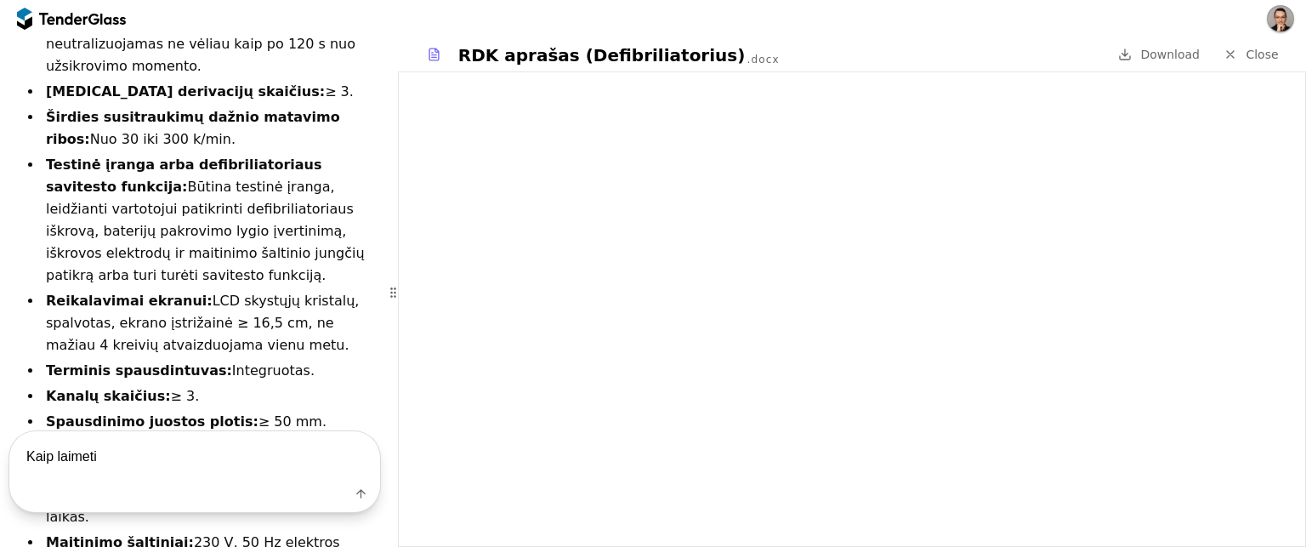 This screenshot has width=1306, height=547. Describe the element at coordinates (139, 370) in the screenshot. I see `strong: Terminis spausdintuvas:` at that location.